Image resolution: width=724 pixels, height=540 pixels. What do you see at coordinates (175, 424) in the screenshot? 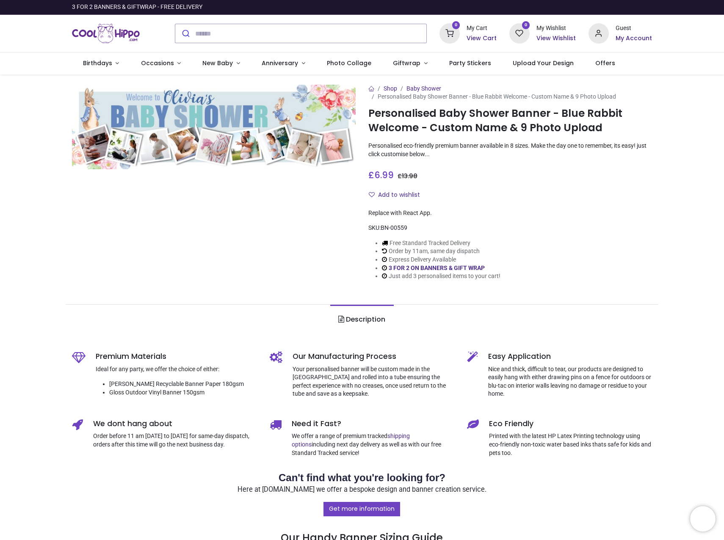
I see `h5: We dont hang about` at bounding box center [175, 424].